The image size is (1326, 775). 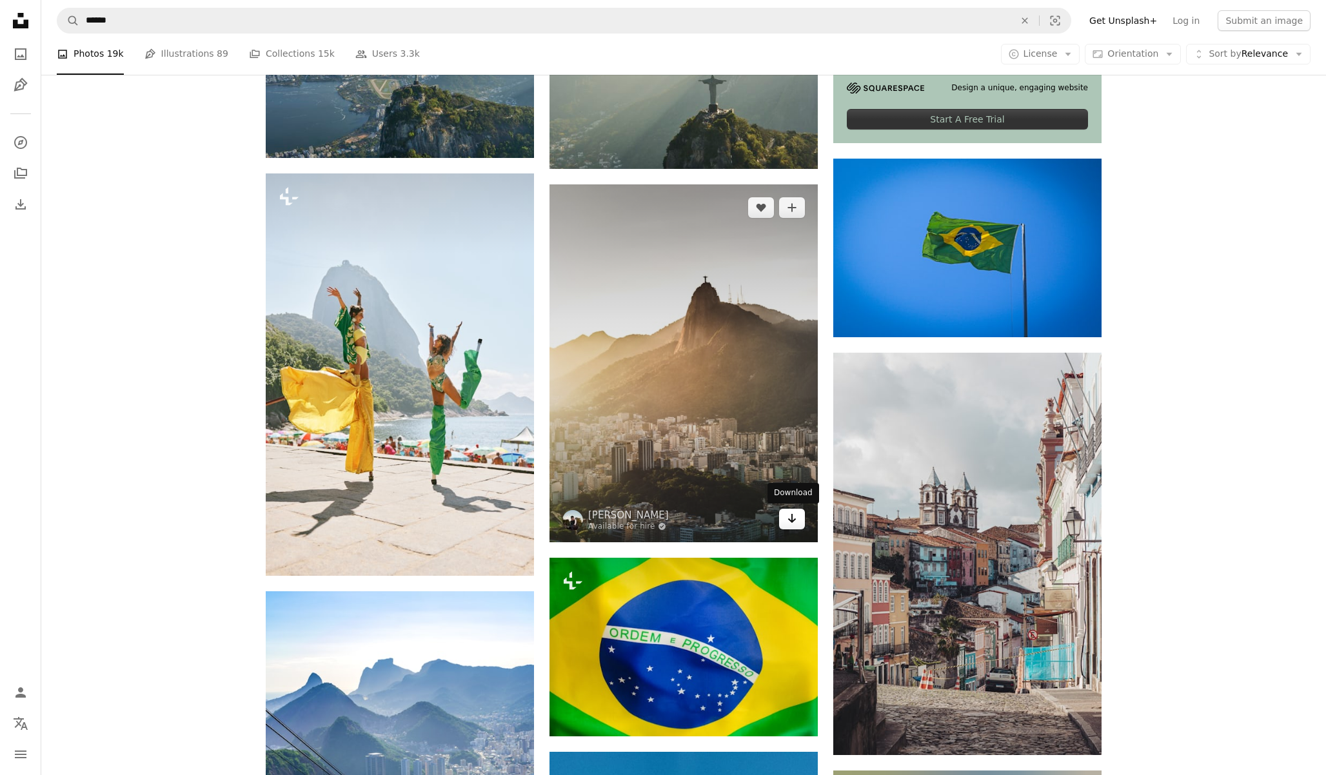 I want to click on a: Collections 15k, so click(x=292, y=54).